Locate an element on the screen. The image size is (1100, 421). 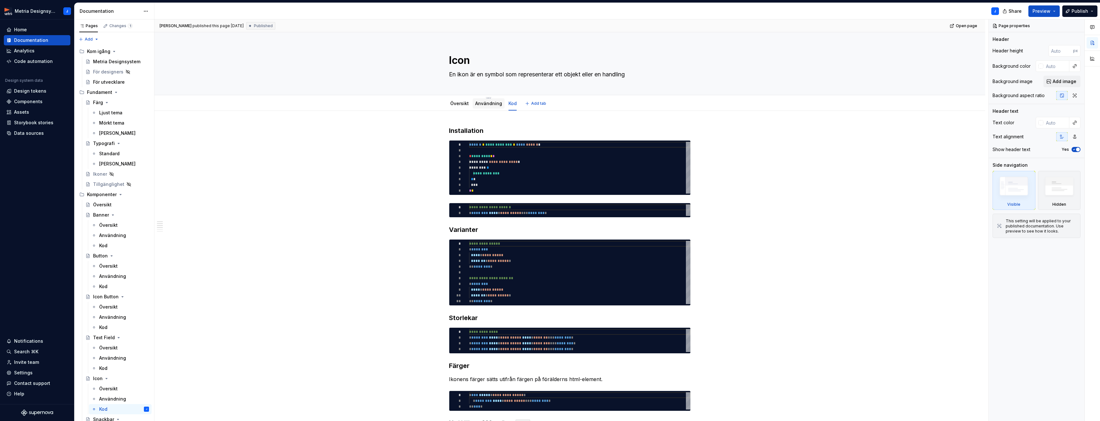
div: Background color is located at coordinates (1011, 66).